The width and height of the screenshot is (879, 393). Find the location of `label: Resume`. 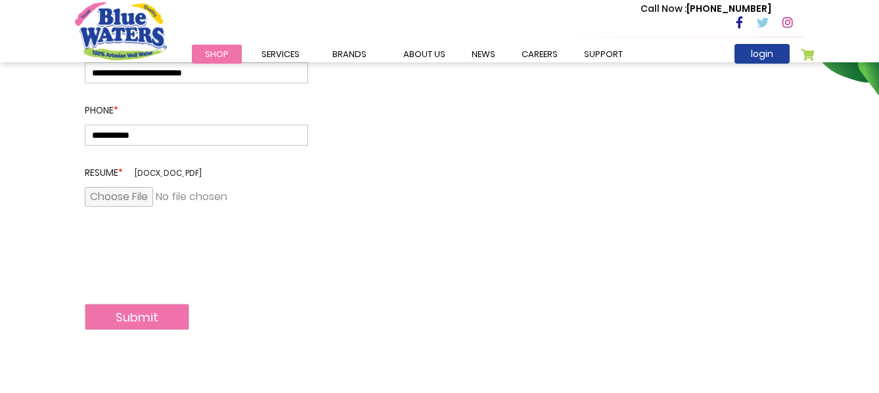

label: Resume is located at coordinates (196, 166).